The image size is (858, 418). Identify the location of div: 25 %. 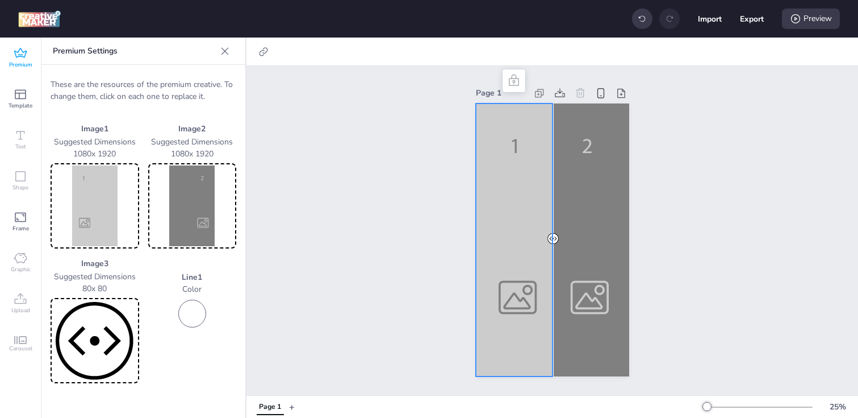
(838, 406).